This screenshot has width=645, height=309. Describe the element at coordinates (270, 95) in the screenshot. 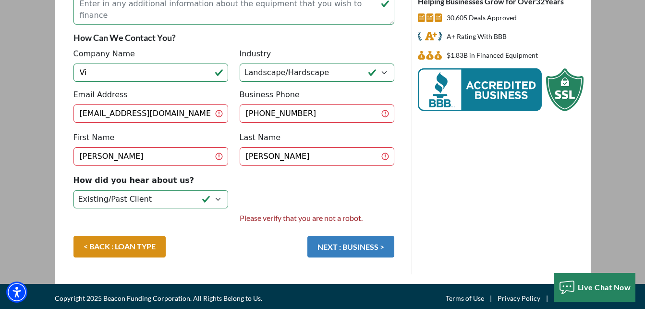

I see `label: Business Phone` at that location.